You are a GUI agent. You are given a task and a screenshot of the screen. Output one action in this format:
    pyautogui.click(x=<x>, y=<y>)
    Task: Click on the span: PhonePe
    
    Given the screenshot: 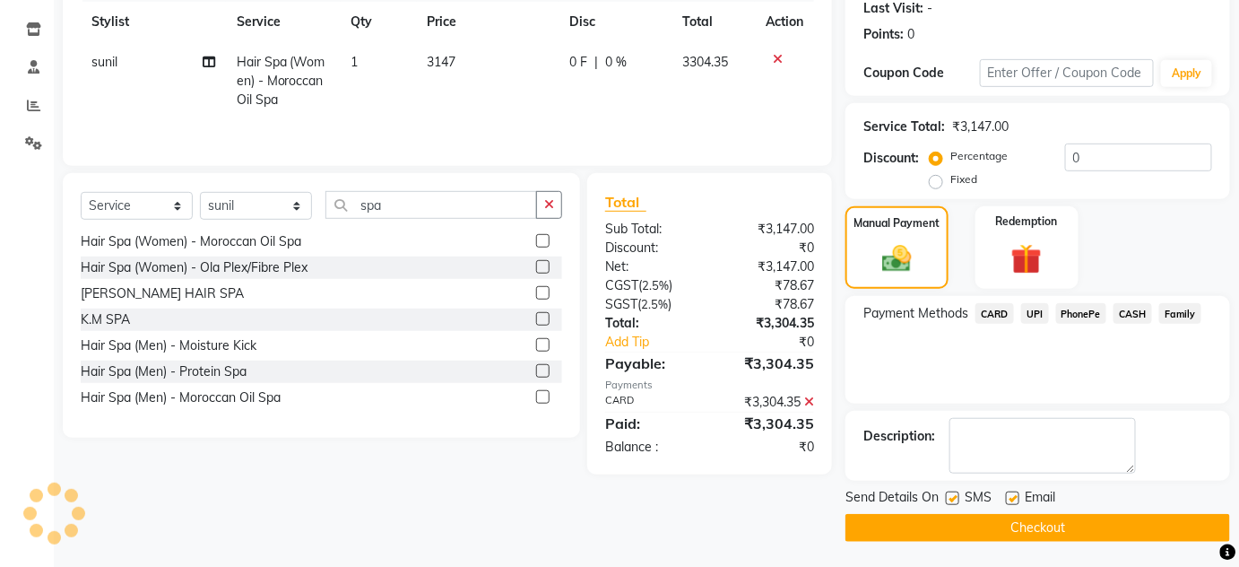 What is the action you would take?
    pyautogui.click(x=1082, y=313)
    